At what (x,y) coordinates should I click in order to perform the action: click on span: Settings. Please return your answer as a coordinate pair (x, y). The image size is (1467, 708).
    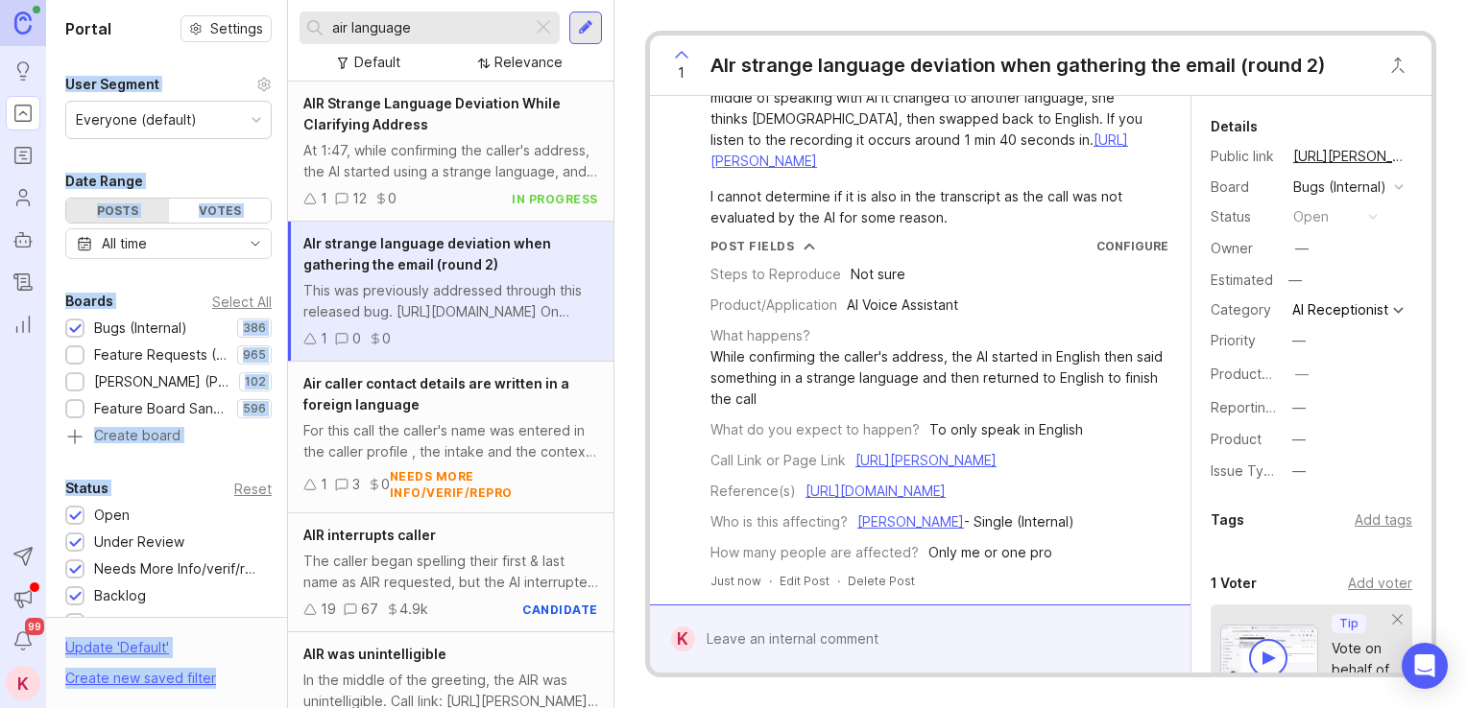
    Looking at the image, I should click on (236, 29).